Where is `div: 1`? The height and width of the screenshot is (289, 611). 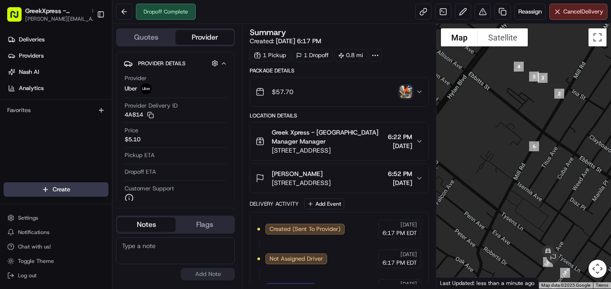 div: 1 is located at coordinates (565, 273).